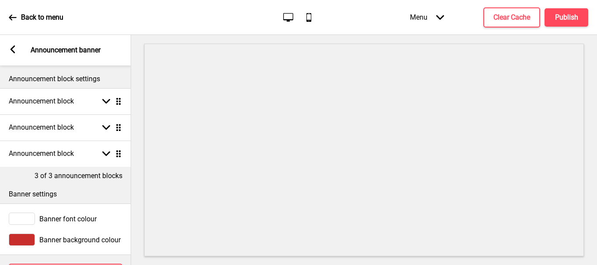  I want to click on p: Announcement block settings, so click(66, 79).